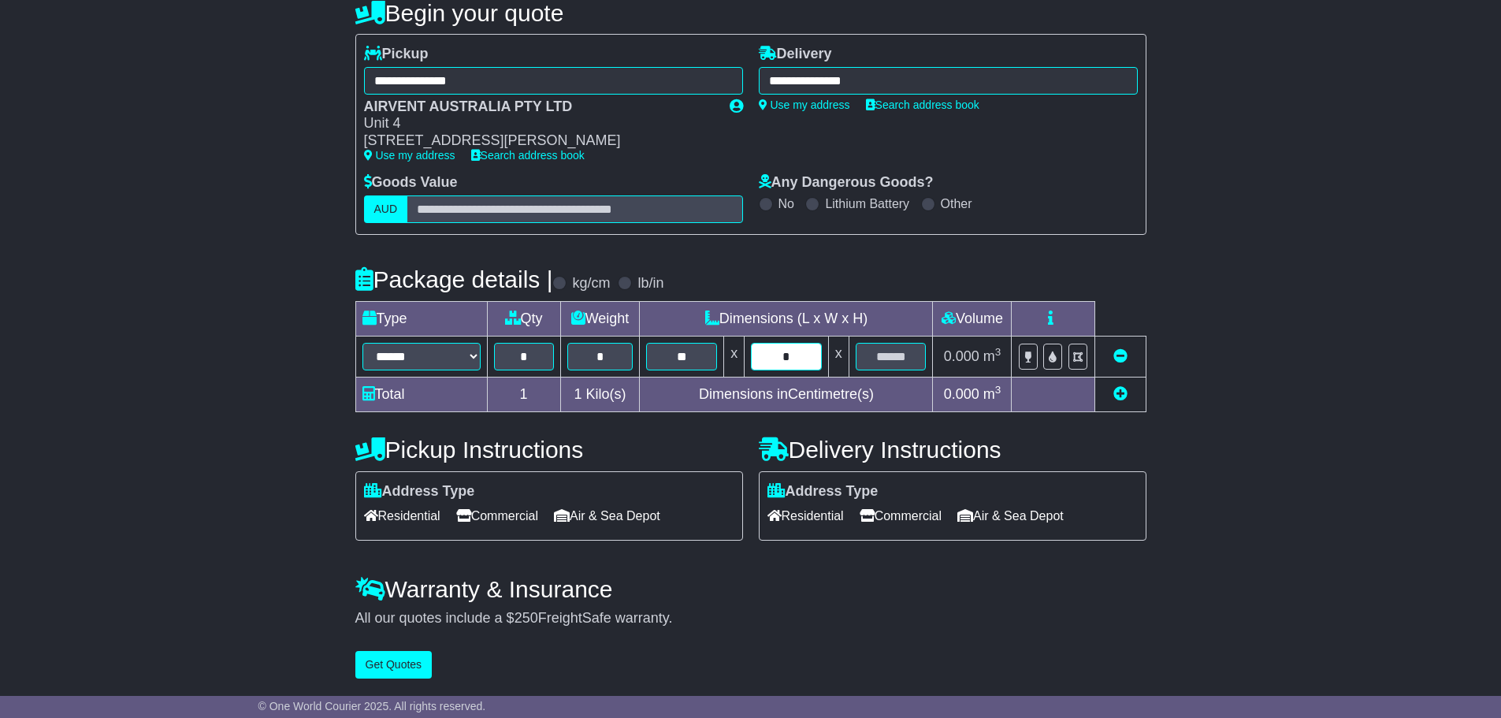 This screenshot has height=718, width=1501. Describe the element at coordinates (396, 54) in the screenshot. I see `label: Pickup` at that location.